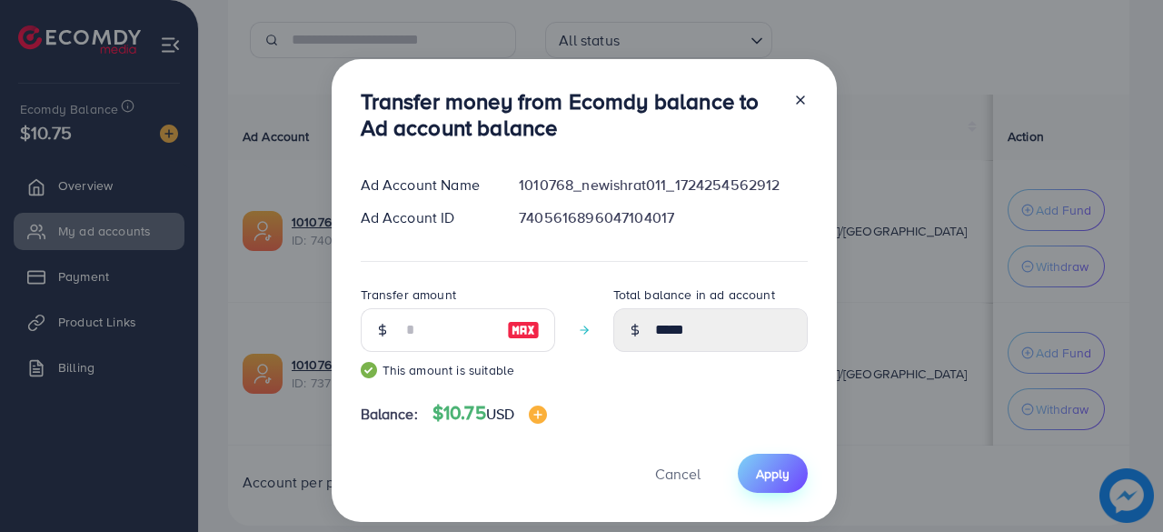 This screenshot has height=532, width=1163. Describe the element at coordinates (773, 474) in the screenshot. I see `span: Apply` at that location.